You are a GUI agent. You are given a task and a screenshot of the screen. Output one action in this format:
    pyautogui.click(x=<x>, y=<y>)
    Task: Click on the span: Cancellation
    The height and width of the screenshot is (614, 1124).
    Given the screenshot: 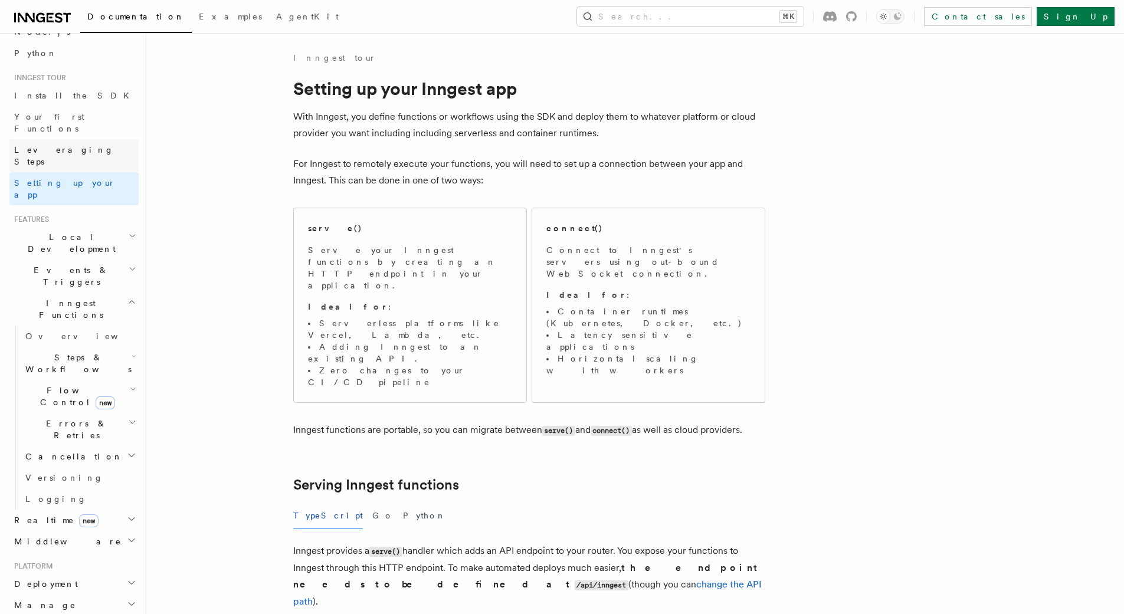 What is the action you would take?
    pyautogui.click(x=71, y=457)
    